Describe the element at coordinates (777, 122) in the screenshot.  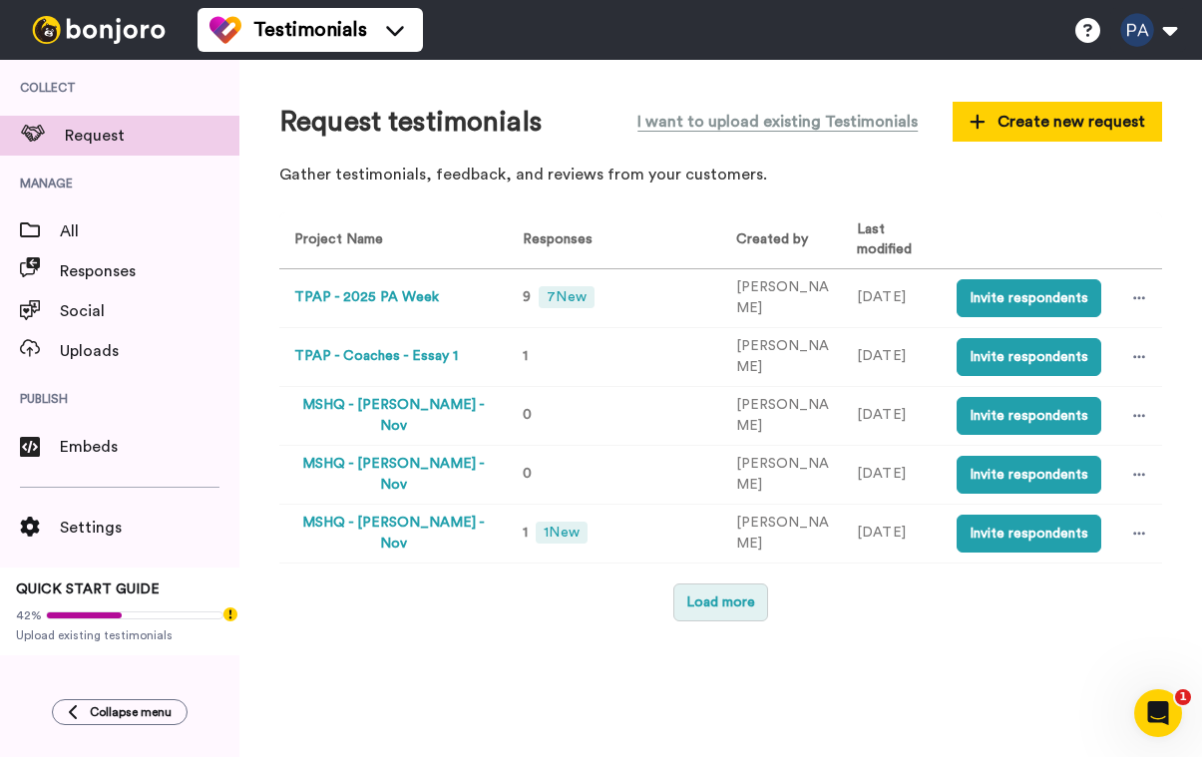
I see `span: I want to upload existing Testimonials` at that location.